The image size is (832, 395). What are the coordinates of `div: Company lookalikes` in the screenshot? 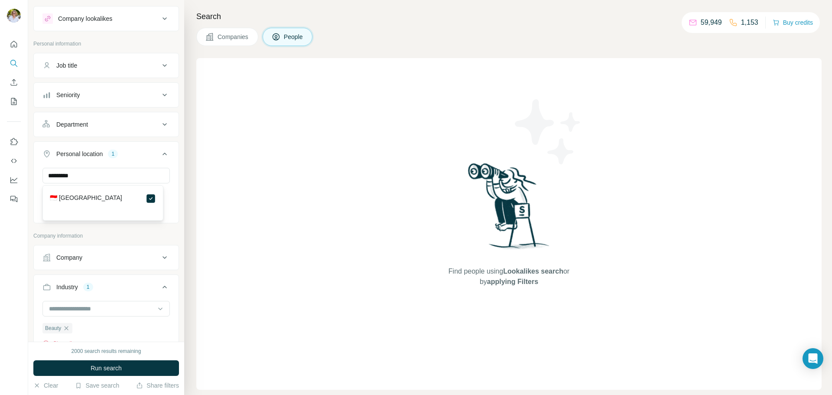 It's located at (85, 19).